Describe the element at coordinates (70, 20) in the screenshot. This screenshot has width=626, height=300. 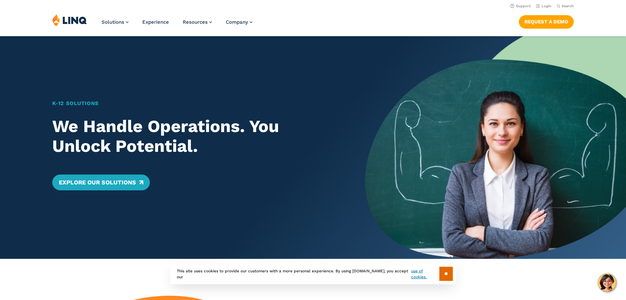
I see `img: LINQ | K‑12 Software` at that location.